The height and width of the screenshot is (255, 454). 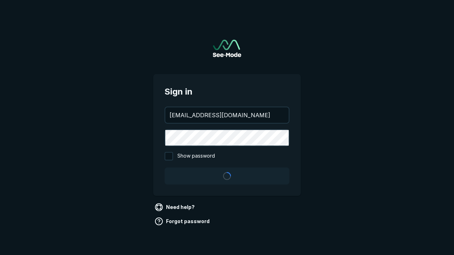 I want to click on a: Go to sign in, so click(x=227, y=48).